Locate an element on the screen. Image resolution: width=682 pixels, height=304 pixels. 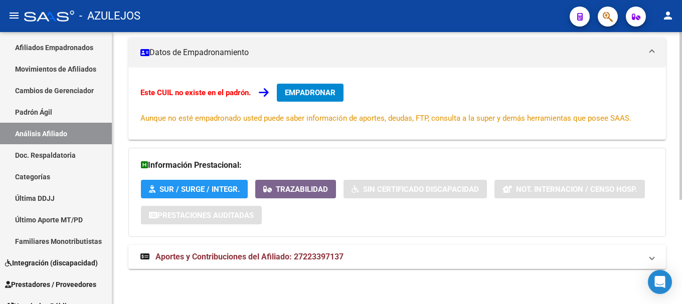
span: Prestaciones Auditadas is located at coordinates (206, 216).